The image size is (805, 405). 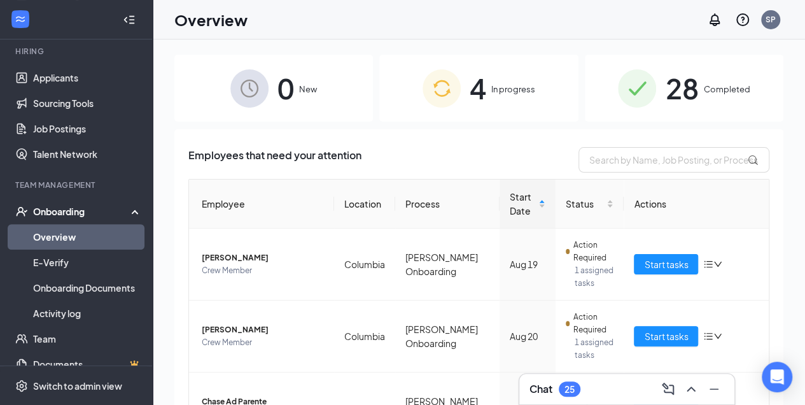 I want to click on div: 25, so click(x=570, y=389).